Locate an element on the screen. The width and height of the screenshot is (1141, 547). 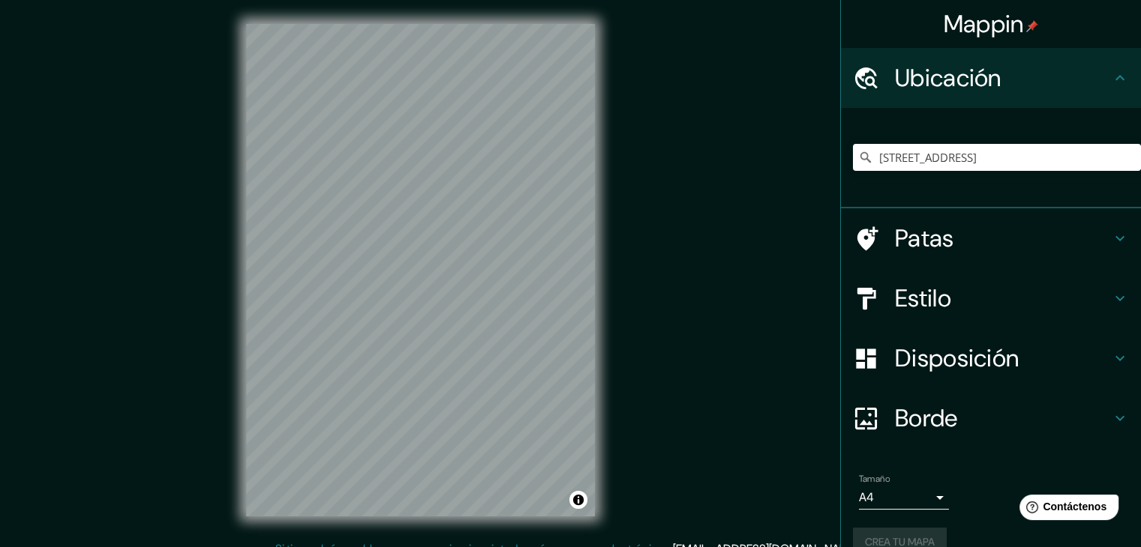
font: Tamaño is located at coordinates (874, 479).